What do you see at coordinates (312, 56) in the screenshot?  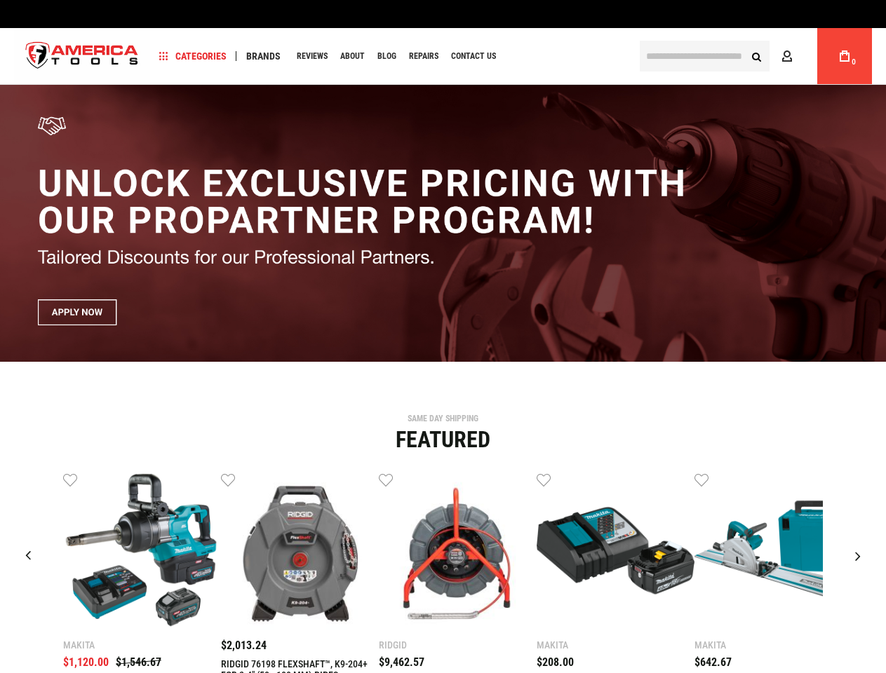 I see `span: Reviews` at bounding box center [312, 56].